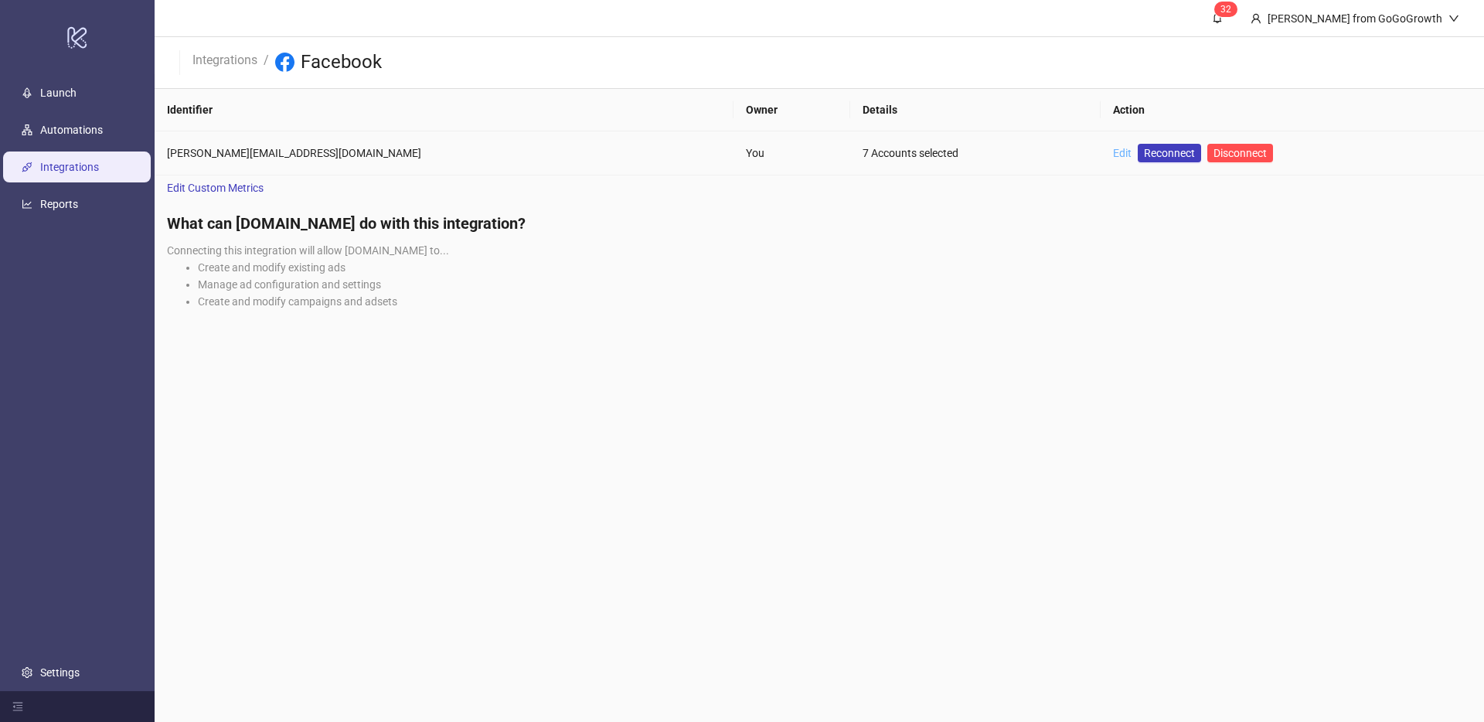  I want to click on li: Manage ad configuration and settings, so click(835, 284).